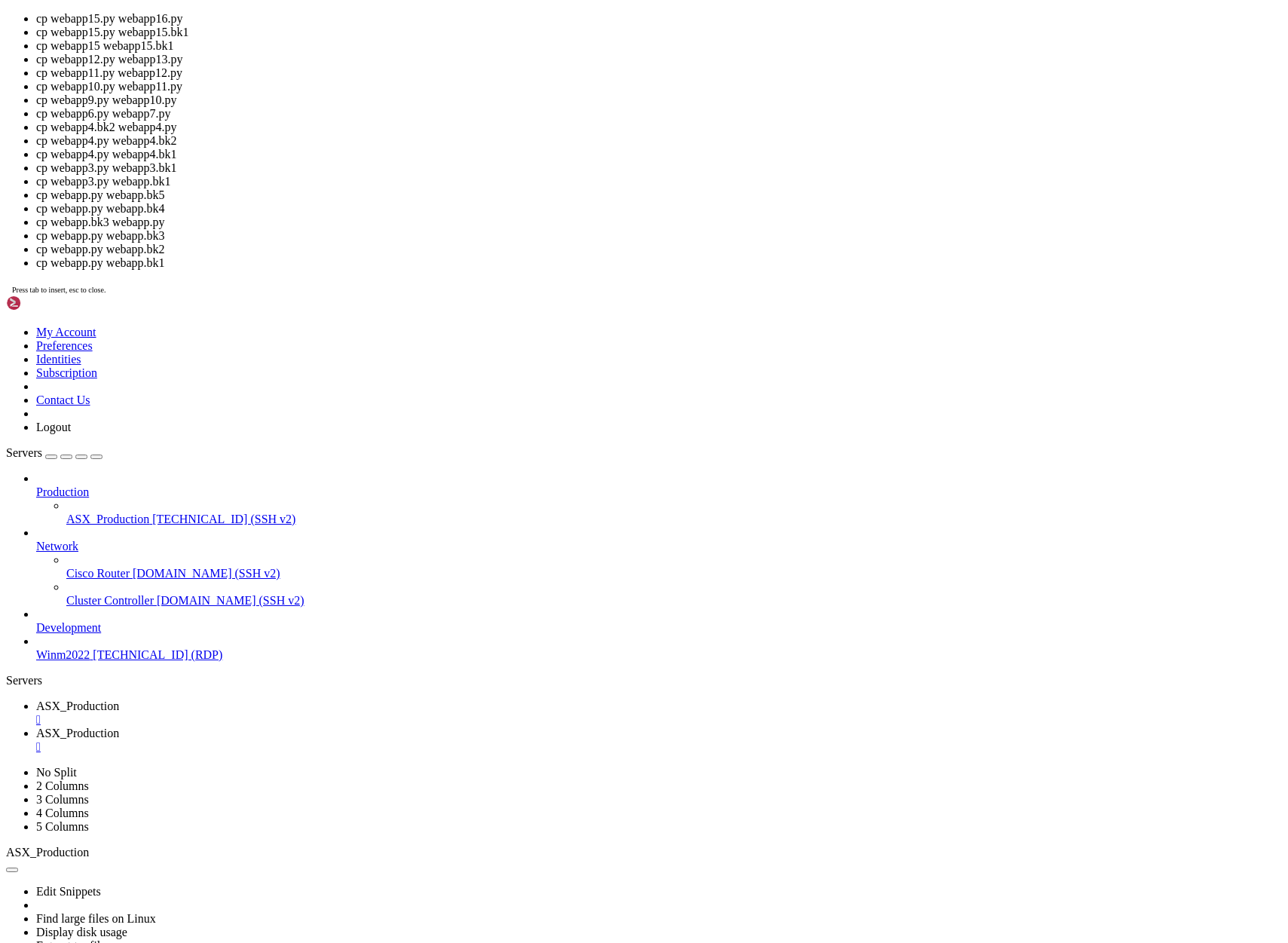 The image size is (1288, 943). I want to click on span: External URL:, so click(45, 150).